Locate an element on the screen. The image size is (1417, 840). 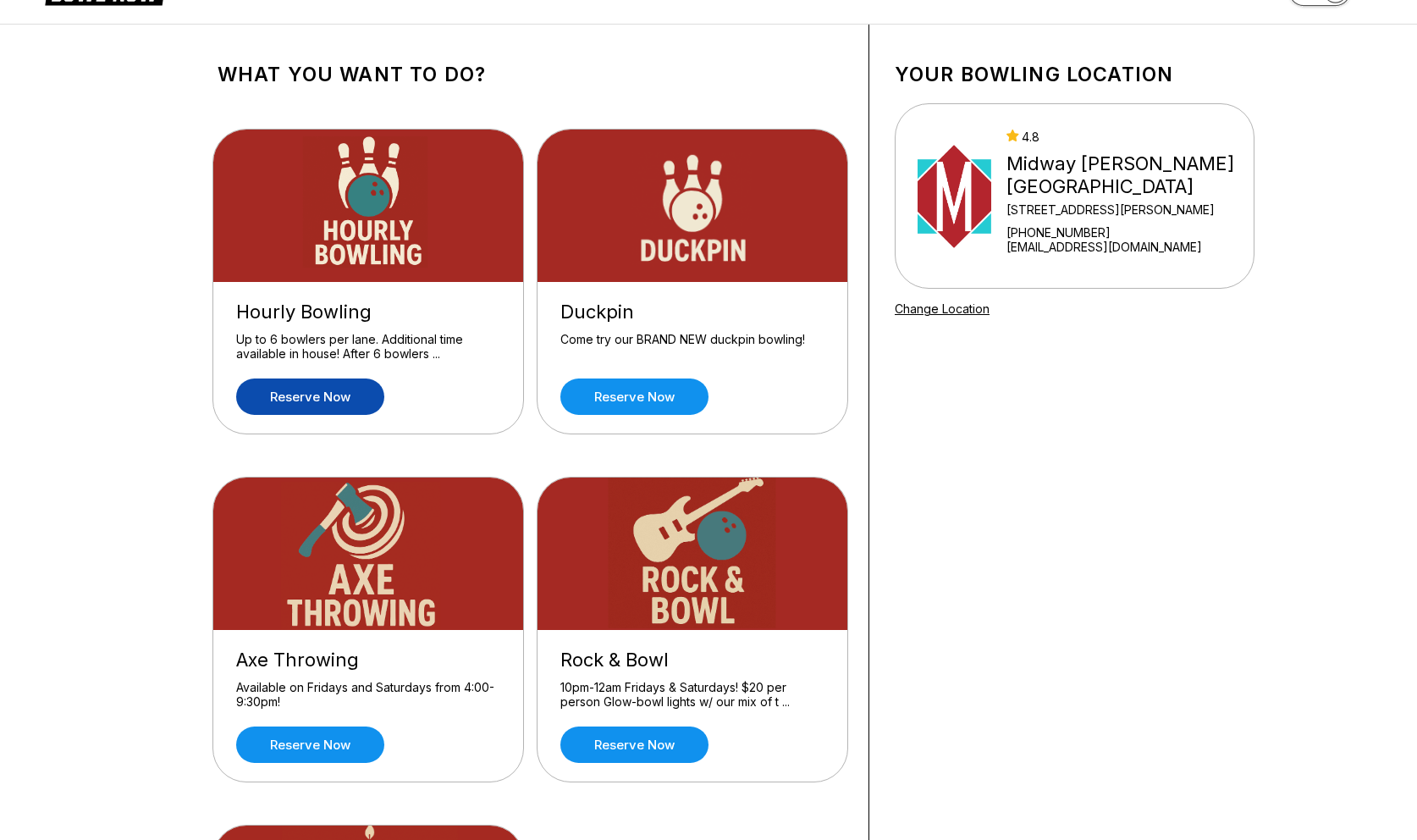
div: Available on Fridays and Saturdays from 4:00-9:30pm! is located at coordinates (368, 694).